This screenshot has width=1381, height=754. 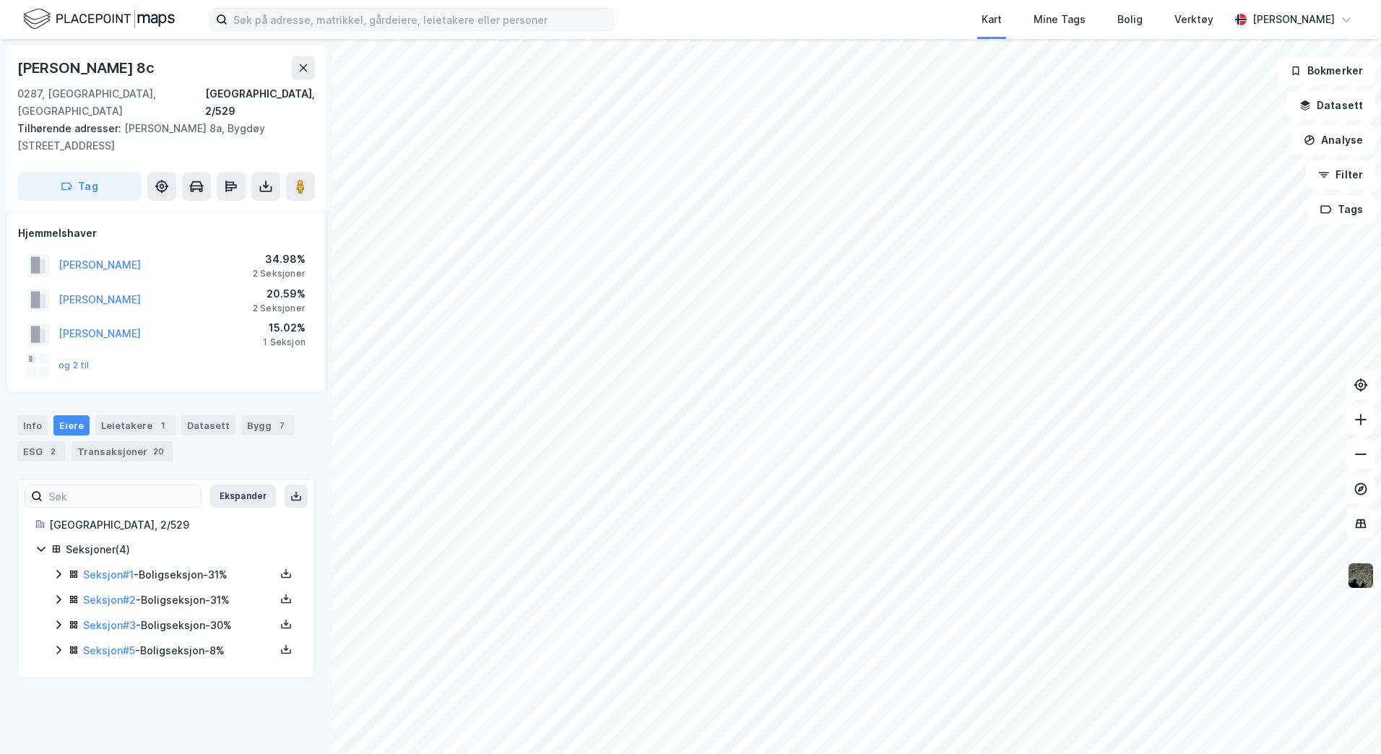 What do you see at coordinates (71, 425) in the screenshot?
I see `div: Eiere` at bounding box center [71, 425].